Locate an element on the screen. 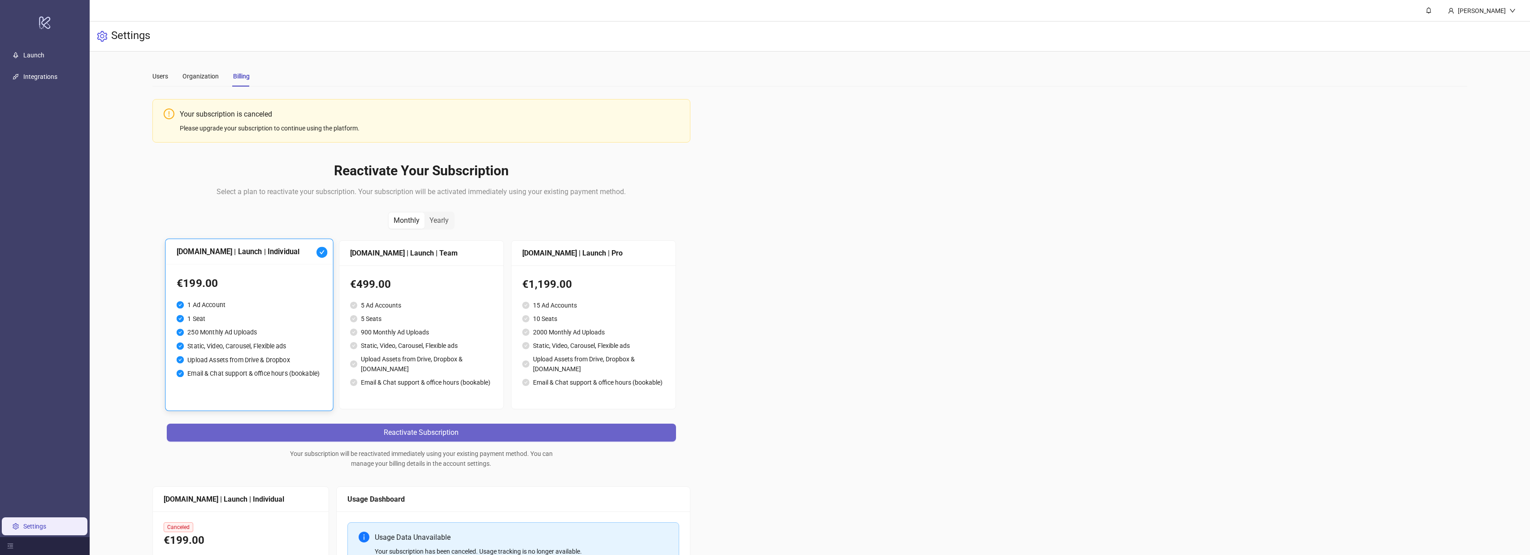 The height and width of the screenshot is (555, 1530). div: Usage Data Unavailable is located at coordinates (521, 537).